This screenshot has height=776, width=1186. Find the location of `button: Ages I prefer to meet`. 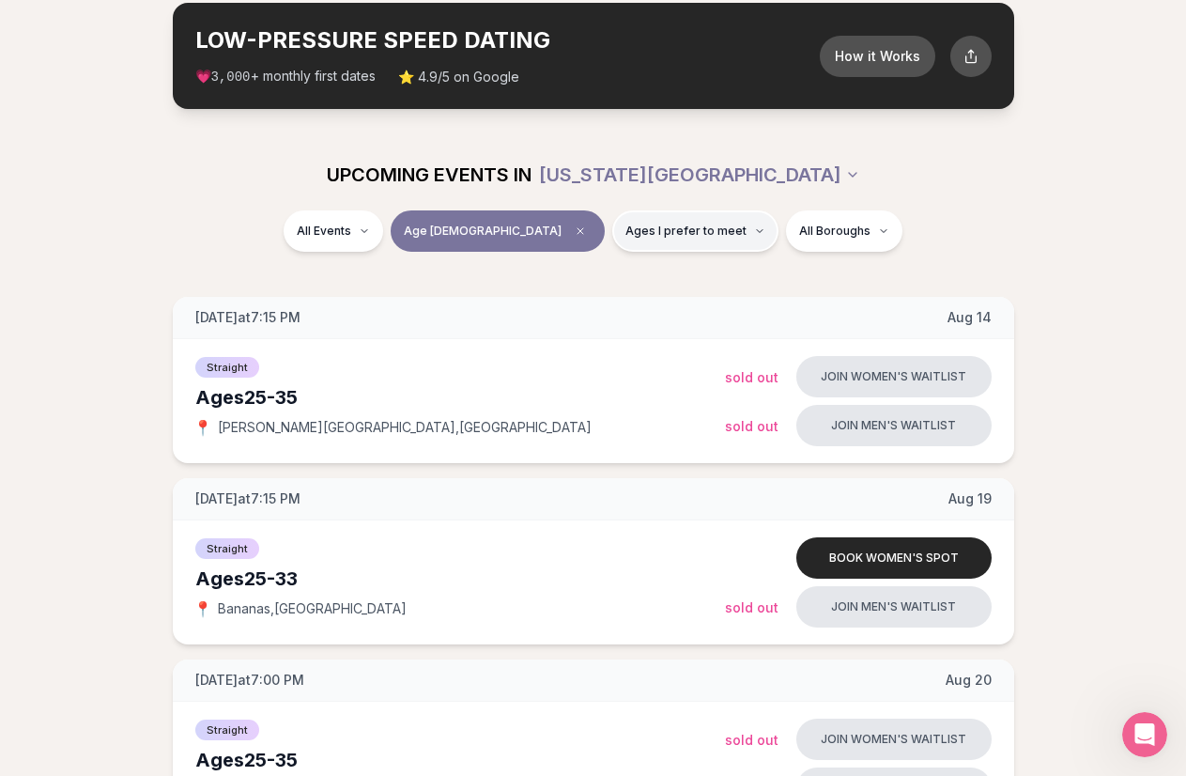

button: Ages I prefer to meet is located at coordinates (695, 231).